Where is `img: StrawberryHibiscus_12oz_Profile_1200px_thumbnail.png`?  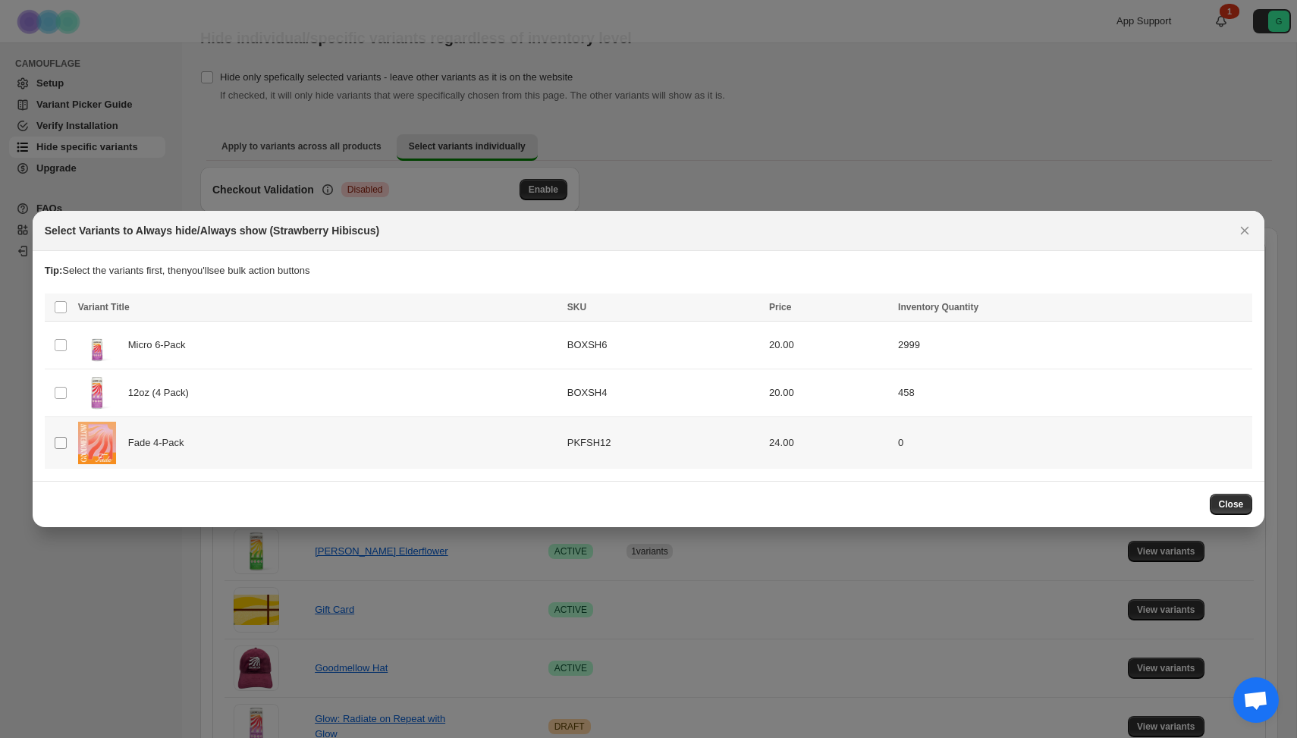
img: StrawberryHibiscus_12oz_Profile_1200px_thumbnail.png is located at coordinates (97, 393).